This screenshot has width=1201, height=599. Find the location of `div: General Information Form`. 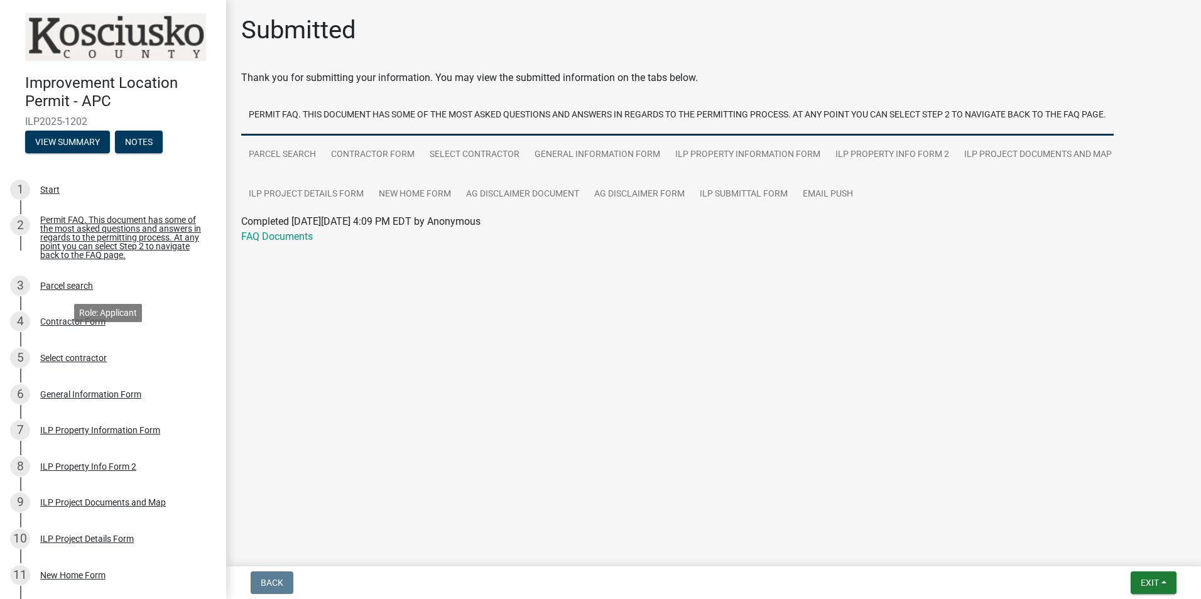

div: General Information Form is located at coordinates (90, 394).